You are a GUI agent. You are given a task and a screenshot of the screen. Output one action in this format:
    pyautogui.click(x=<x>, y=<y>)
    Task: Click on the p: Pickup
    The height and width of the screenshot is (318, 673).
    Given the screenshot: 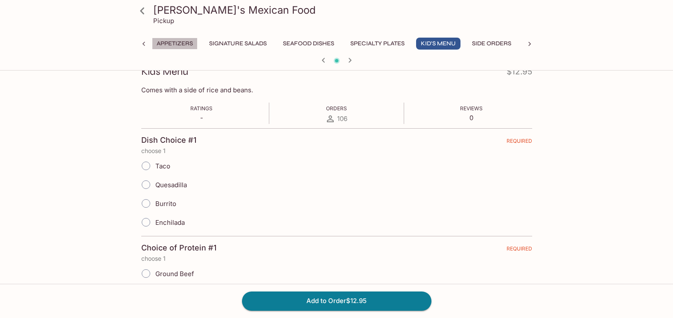 What is the action you would take?
    pyautogui.click(x=164, y=20)
    